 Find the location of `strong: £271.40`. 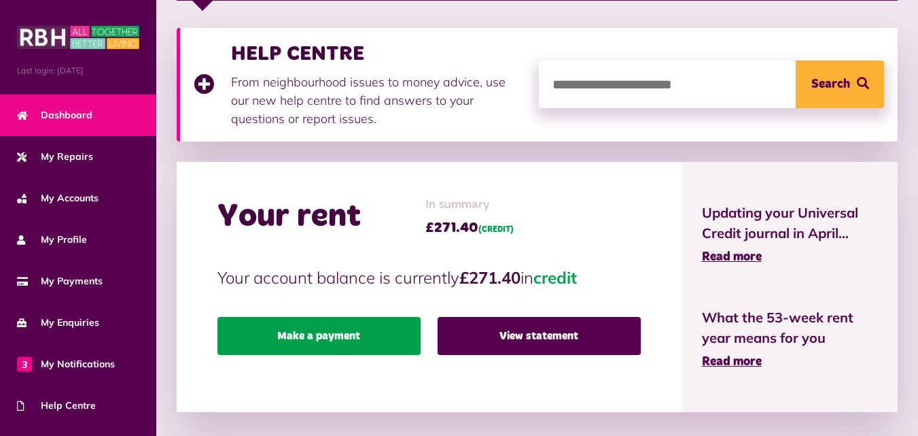

strong: £271.40 is located at coordinates (490, 277).